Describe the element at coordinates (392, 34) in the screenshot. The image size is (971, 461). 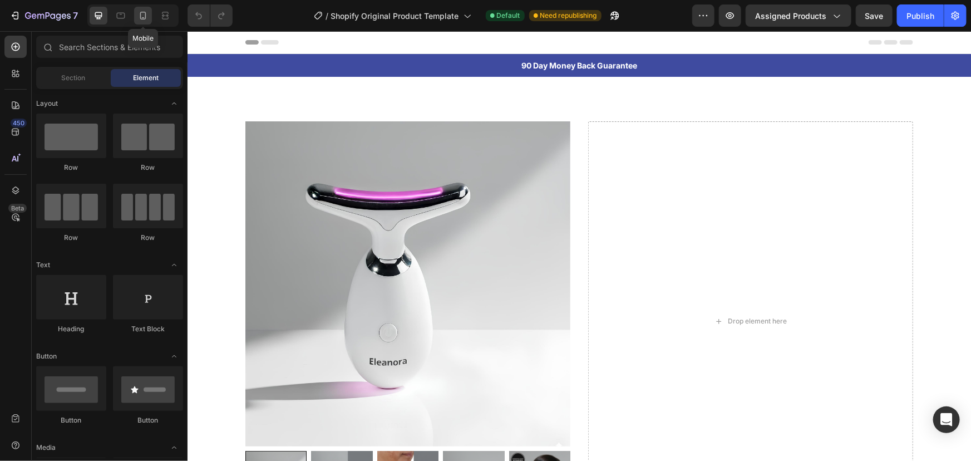
I see `span: 90 Day Money Back Guarantee` at that location.